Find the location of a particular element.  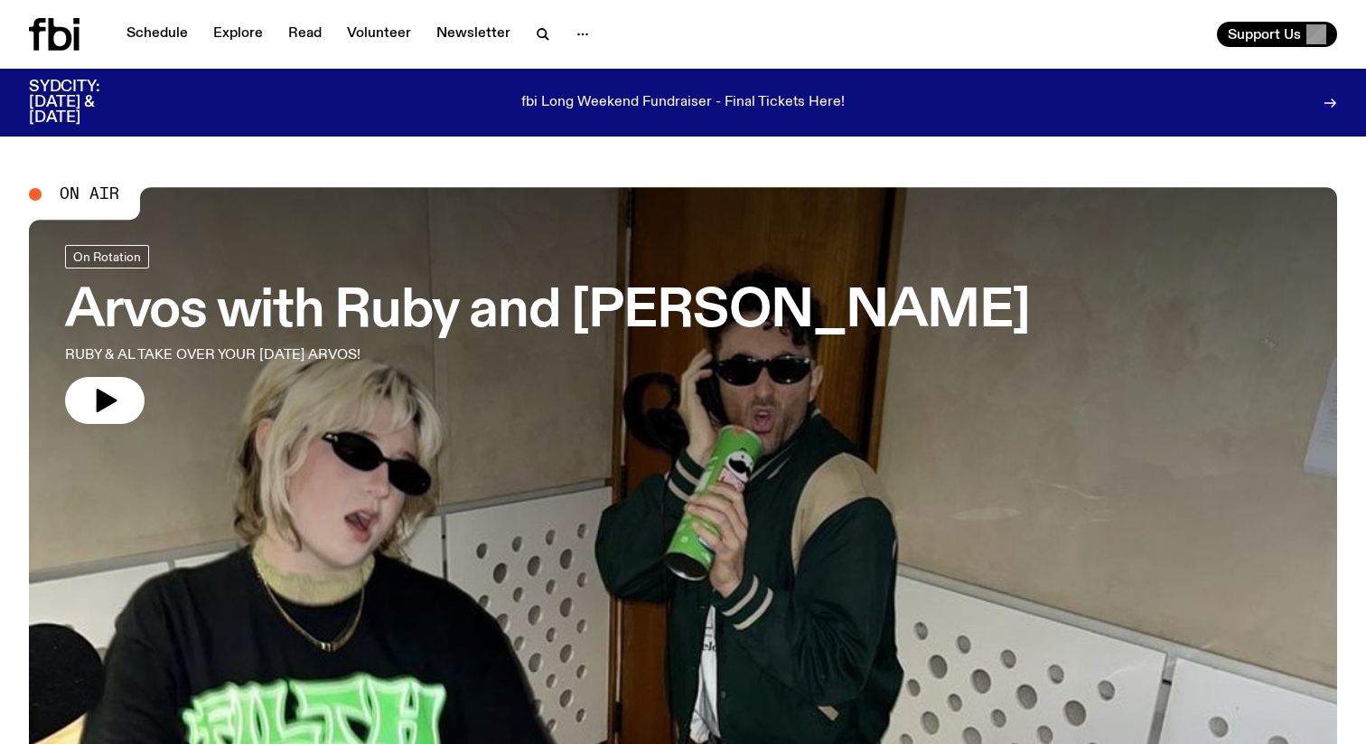

a: Newsletter is located at coordinates (473, 34).